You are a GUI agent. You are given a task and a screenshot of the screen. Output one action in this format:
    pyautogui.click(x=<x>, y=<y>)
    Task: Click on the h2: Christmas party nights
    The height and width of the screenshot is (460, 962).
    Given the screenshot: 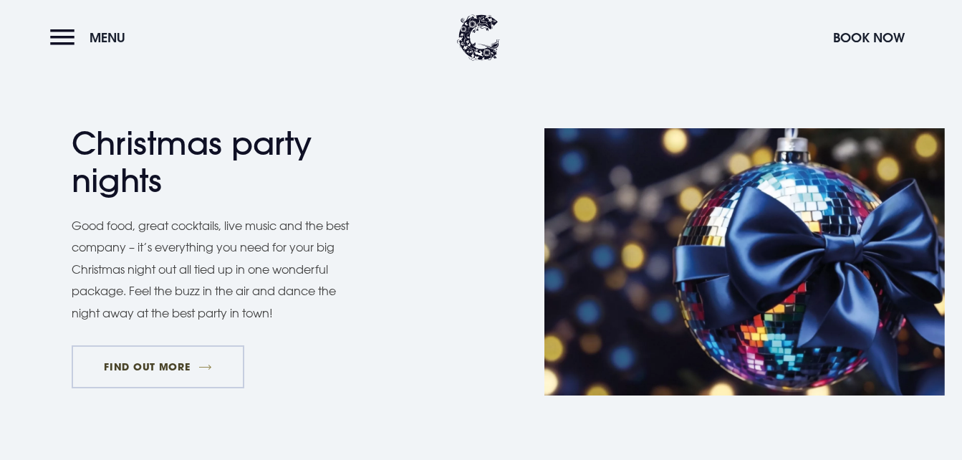 What is the action you would take?
    pyautogui.click(x=211, y=163)
    